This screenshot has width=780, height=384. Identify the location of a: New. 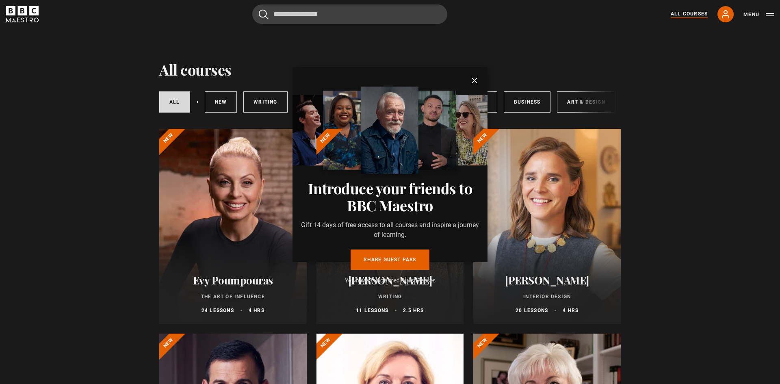
(221, 102).